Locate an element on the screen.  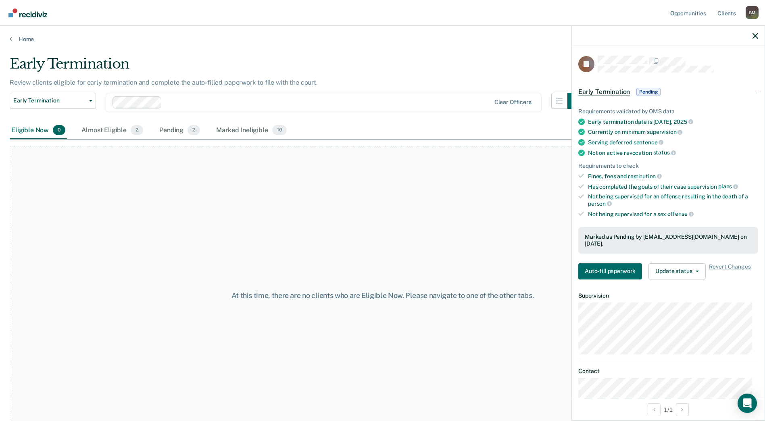
span: Revert Changes is located at coordinates (730, 271).